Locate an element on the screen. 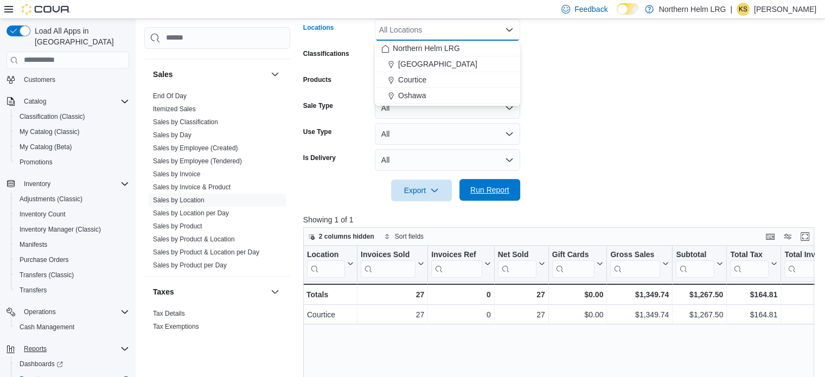 Image resolution: width=825 pixels, height=377 pixels. a: Tax Details is located at coordinates (169, 314).